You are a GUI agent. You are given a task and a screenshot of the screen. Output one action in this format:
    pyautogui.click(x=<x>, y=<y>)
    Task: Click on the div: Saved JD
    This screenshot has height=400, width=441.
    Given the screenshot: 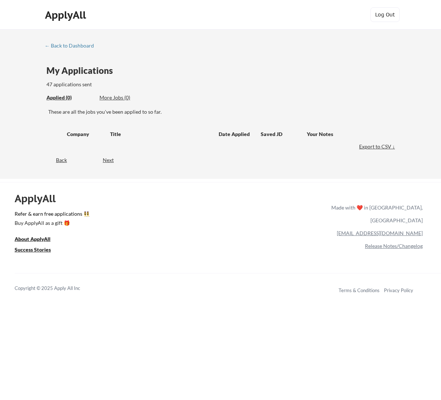 What is the action you would take?
    pyautogui.click(x=284, y=134)
    